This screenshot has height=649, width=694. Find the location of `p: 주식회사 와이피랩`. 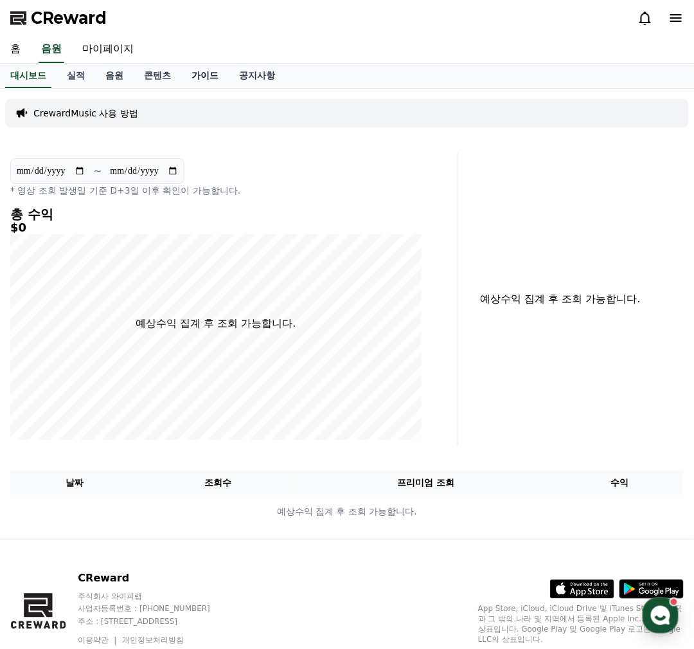

p: 주식회사 와이피랩 is located at coordinates (156, 596).